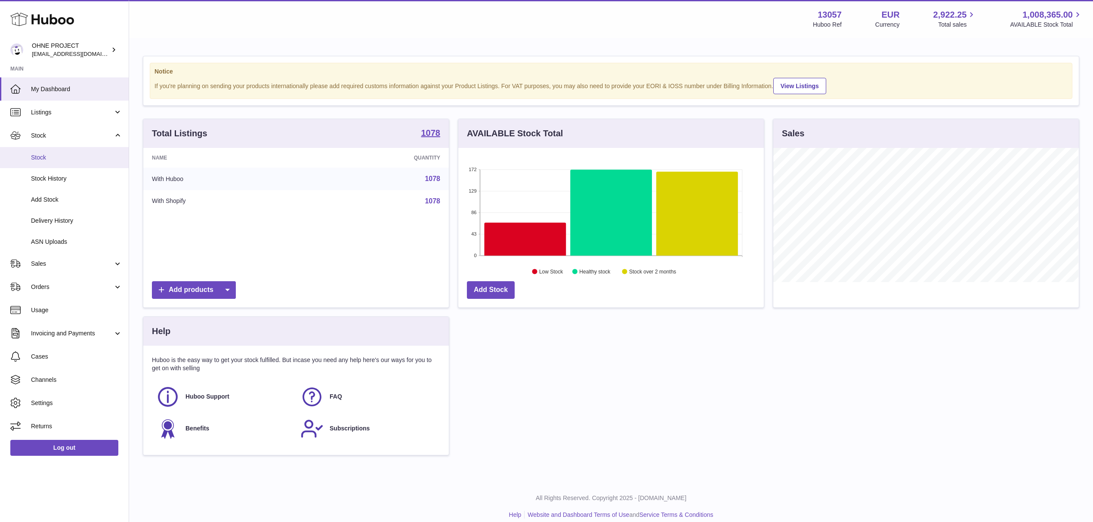 The width and height of the screenshot is (1093, 522). Describe the element at coordinates (17, 50) in the screenshot. I see `img: internalAdmin-13057@internal.huboo.com` at that location.